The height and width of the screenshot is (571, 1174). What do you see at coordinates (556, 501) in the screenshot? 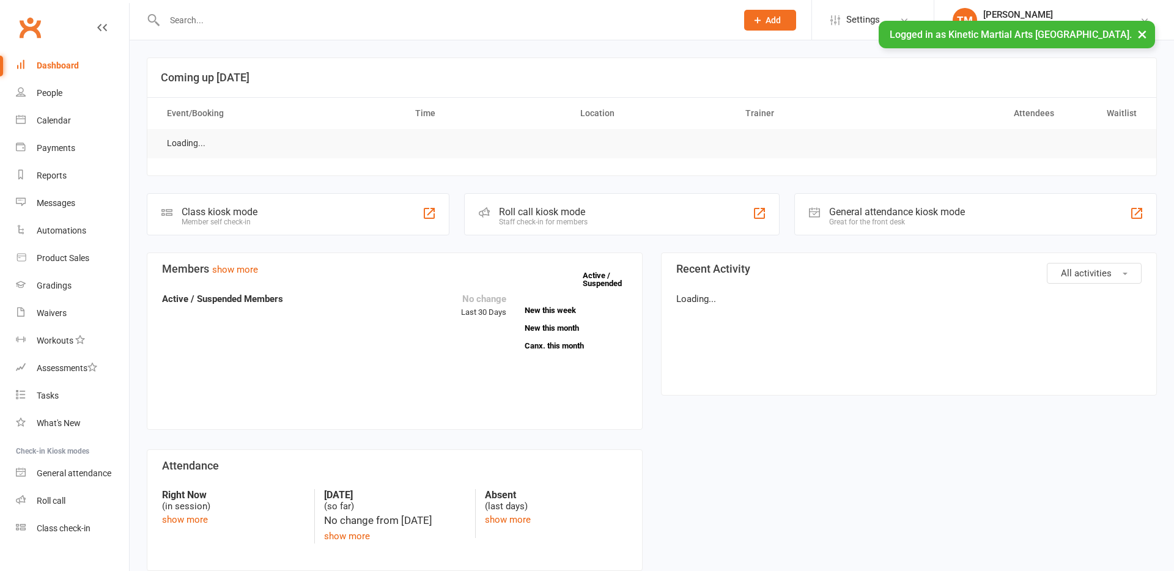
I see `div: (last days)` at bounding box center [556, 501].